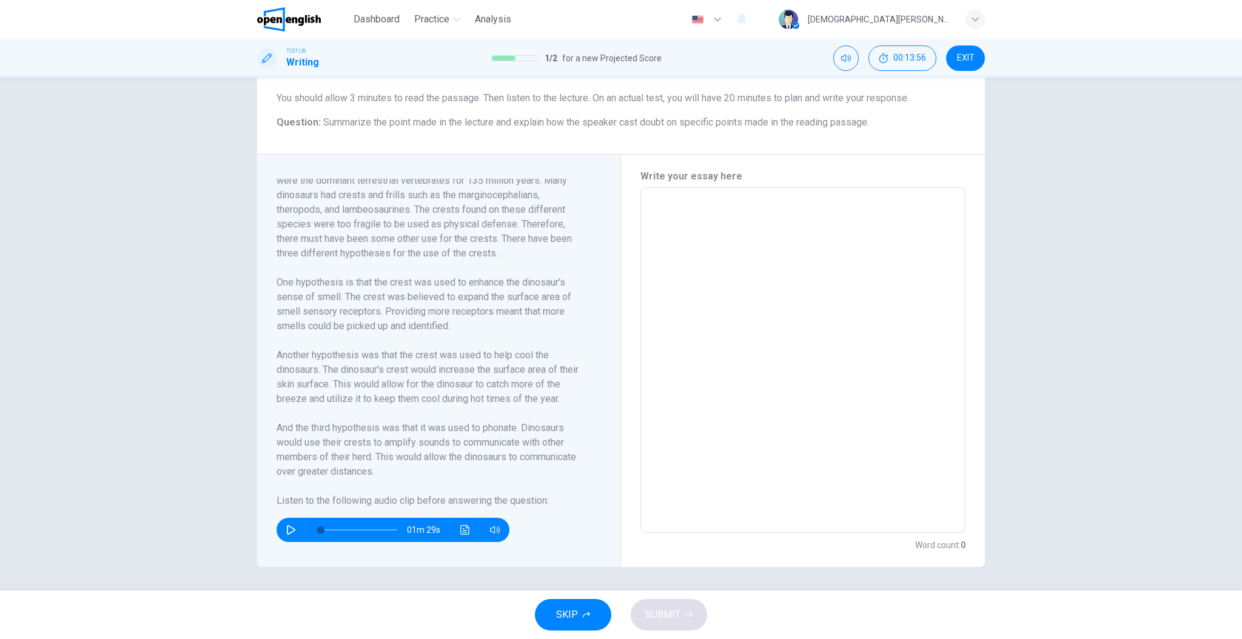 This screenshot has width=1242, height=639. Describe the element at coordinates (963, 545) in the screenshot. I see `strong: 0` at that location.